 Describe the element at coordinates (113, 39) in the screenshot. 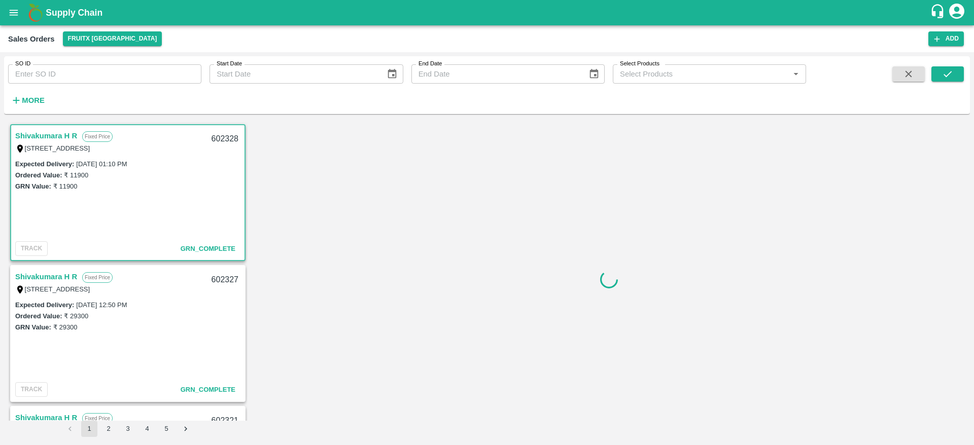

I see `button: Select DC` at that location.